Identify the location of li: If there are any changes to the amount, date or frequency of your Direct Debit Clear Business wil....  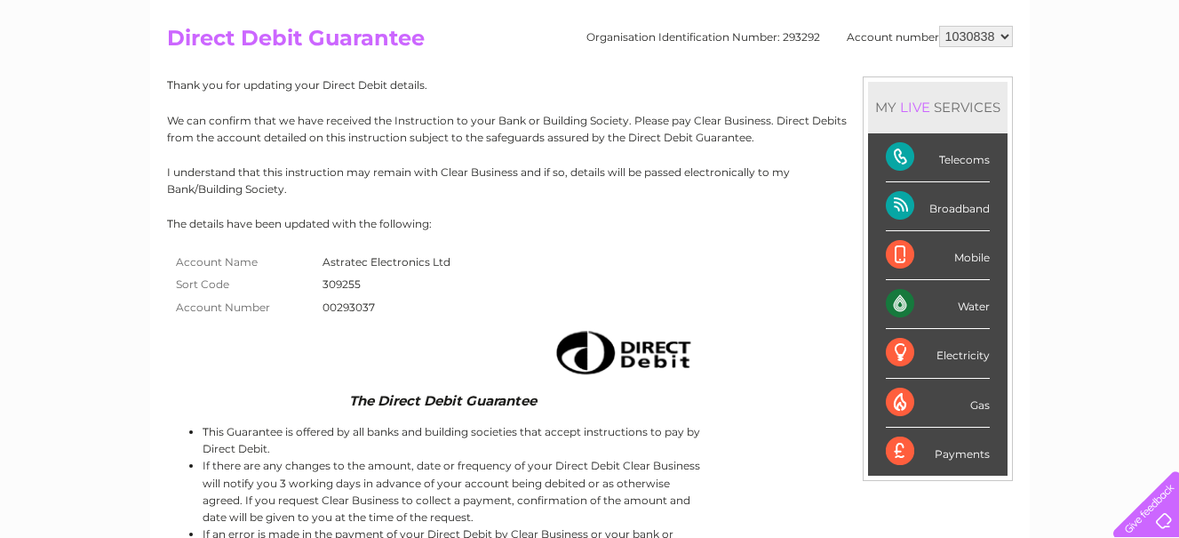
(454, 490).